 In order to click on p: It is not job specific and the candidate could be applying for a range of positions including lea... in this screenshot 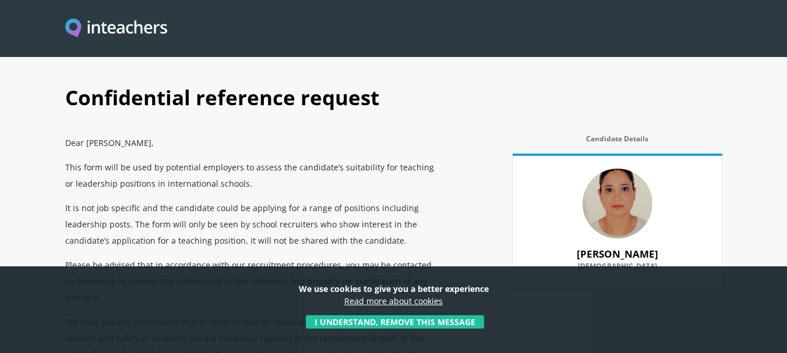, I will do `click(254, 224)`.